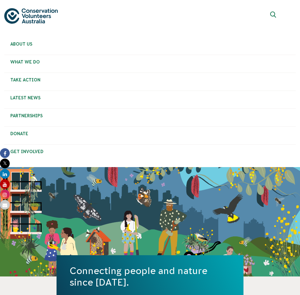  Describe the element at coordinates (150, 44) in the screenshot. I see `span: About Us` at that location.